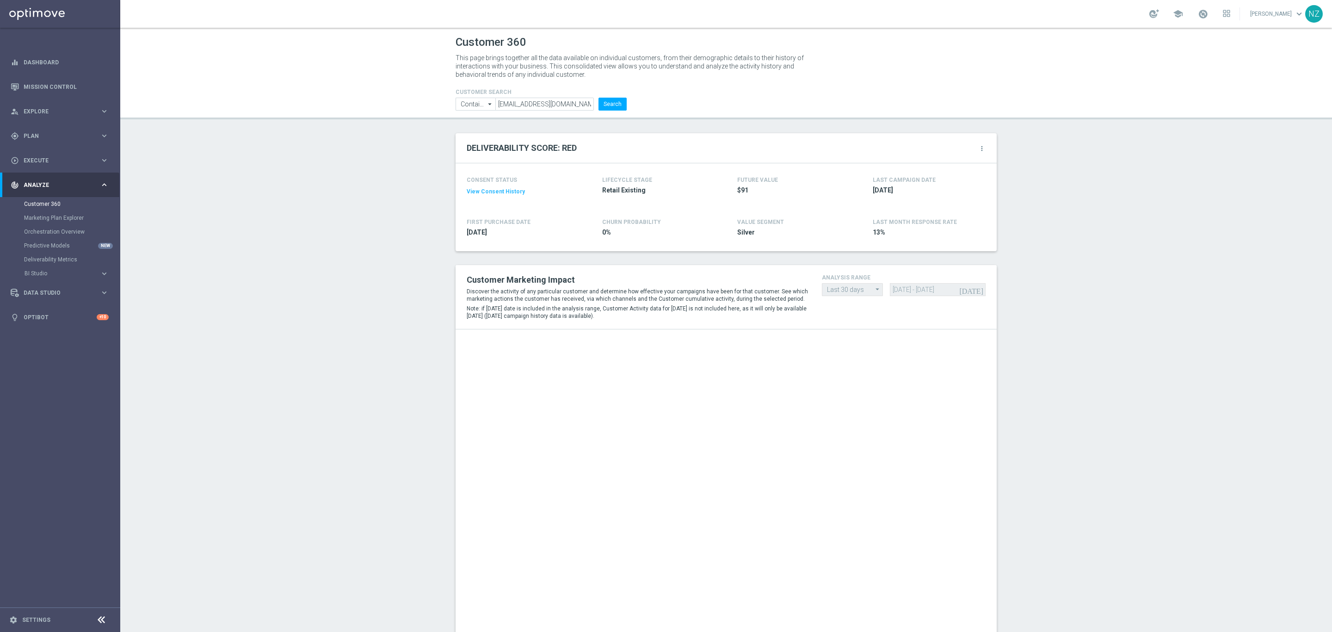  I want to click on div: NZ, so click(1314, 14).